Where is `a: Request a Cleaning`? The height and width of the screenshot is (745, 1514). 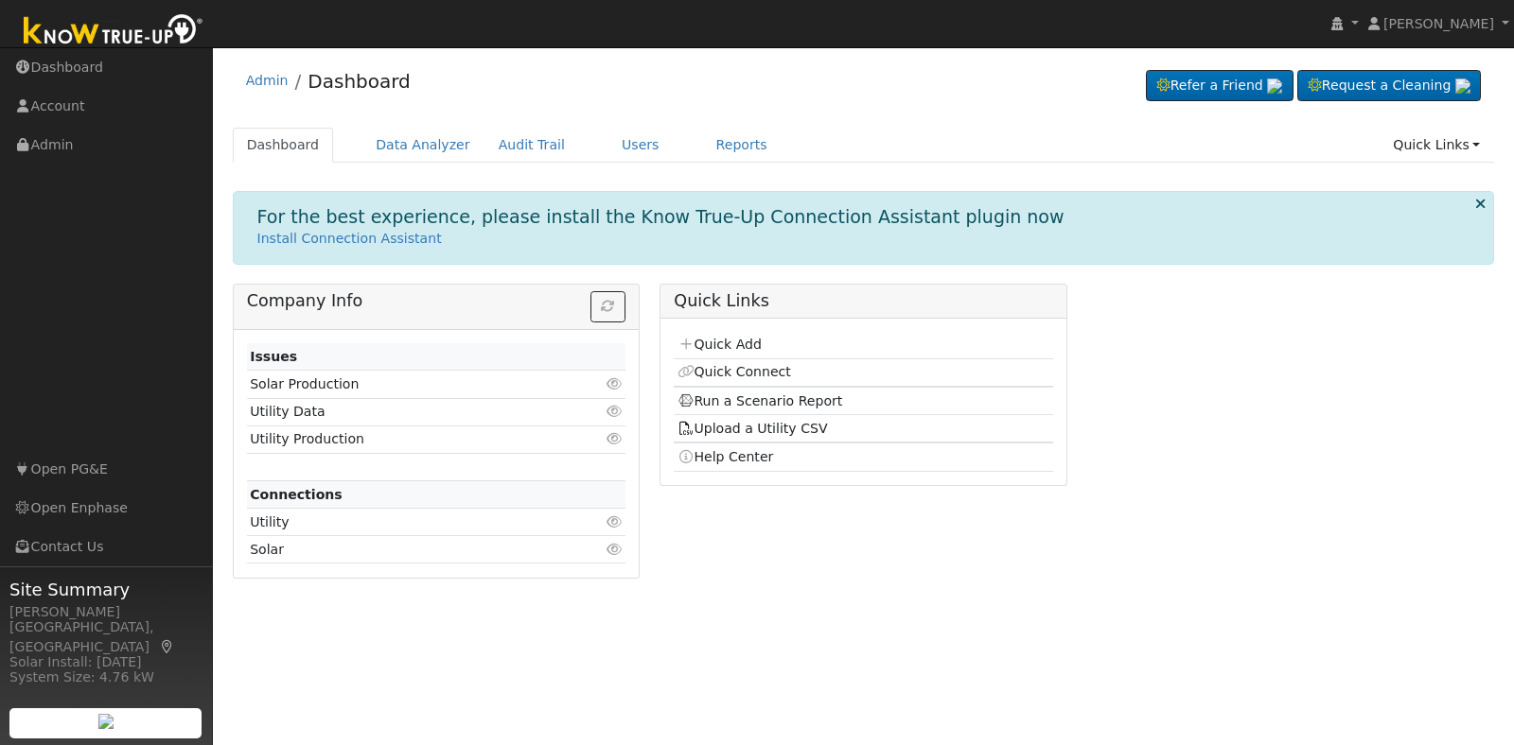
a: Request a Cleaning is located at coordinates (1389, 86).